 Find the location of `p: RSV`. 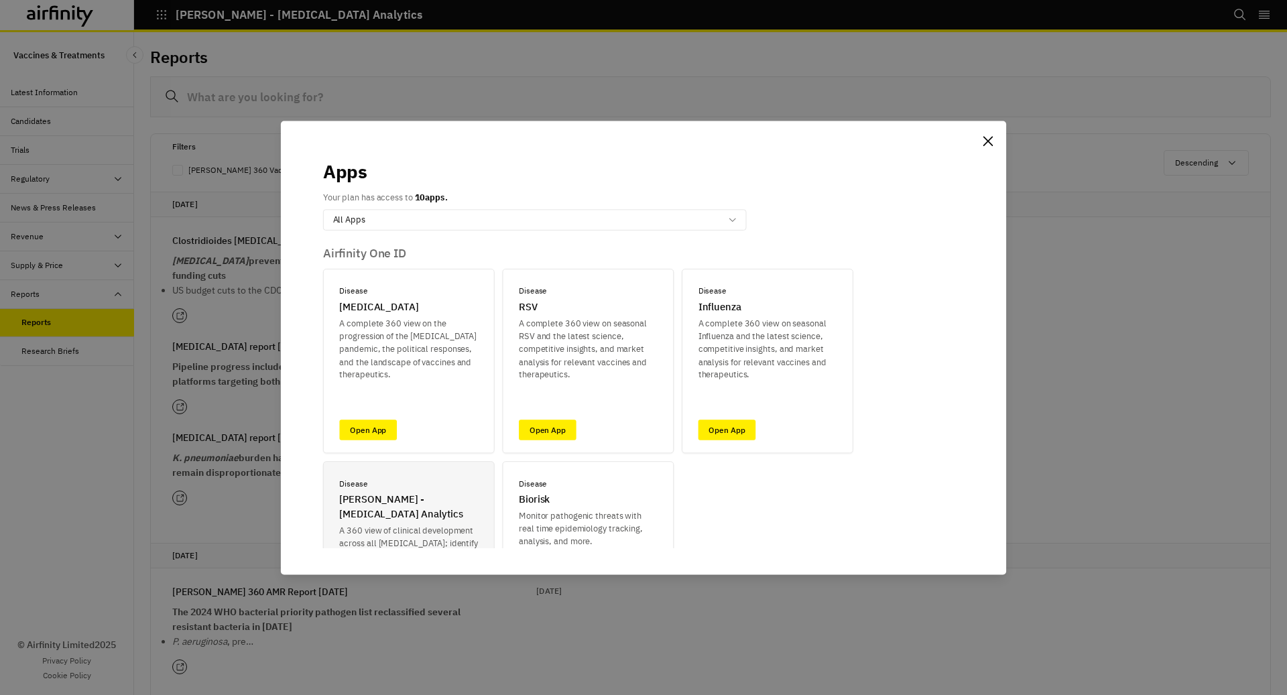

p: RSV is located at coordinates (528, 306).